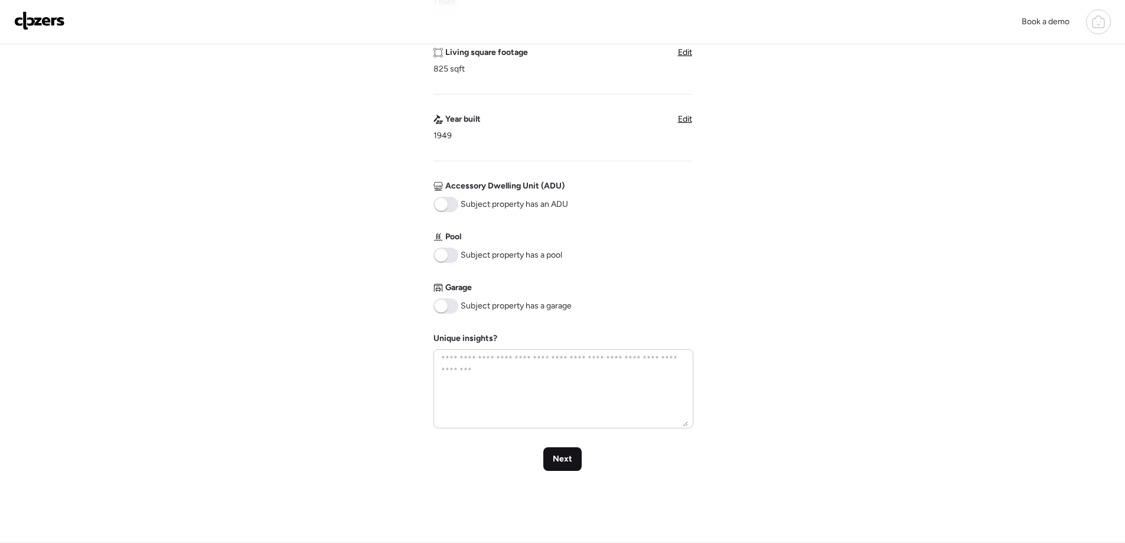 This screenshot has width=1125, height=543. I want to click on span: Book a demo, so click(1046, 21).